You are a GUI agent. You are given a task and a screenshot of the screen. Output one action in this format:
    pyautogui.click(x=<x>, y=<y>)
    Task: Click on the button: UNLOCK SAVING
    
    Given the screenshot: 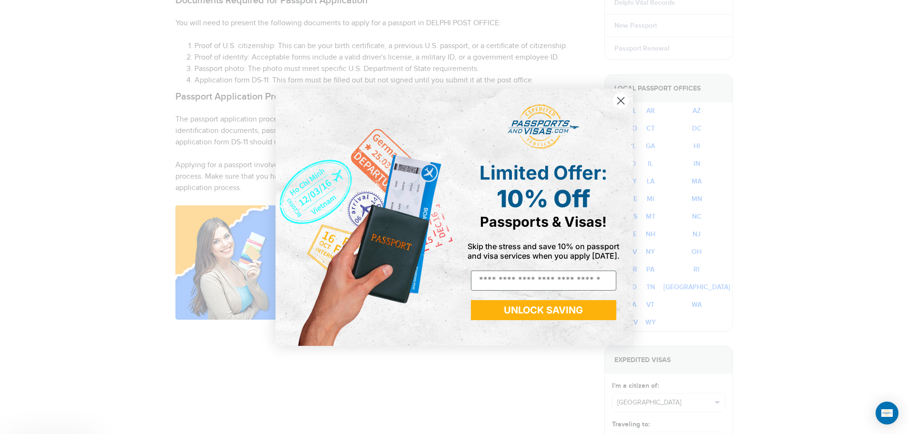 What is the action you would take?
    pyautogui.click(x=543, y=310)
    